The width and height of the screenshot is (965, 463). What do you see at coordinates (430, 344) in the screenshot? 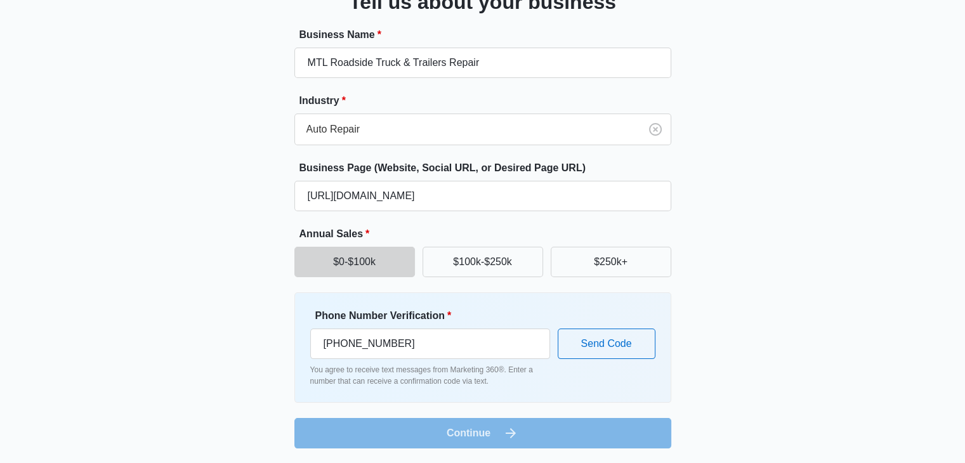
I see `input: Ex. +1-555-555-5555` at bounding box center [430, 344].